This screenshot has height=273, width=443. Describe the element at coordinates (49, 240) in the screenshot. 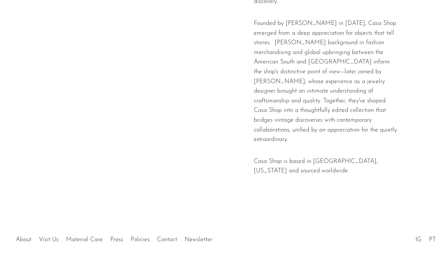

I see `a: Visit Us` at that location.